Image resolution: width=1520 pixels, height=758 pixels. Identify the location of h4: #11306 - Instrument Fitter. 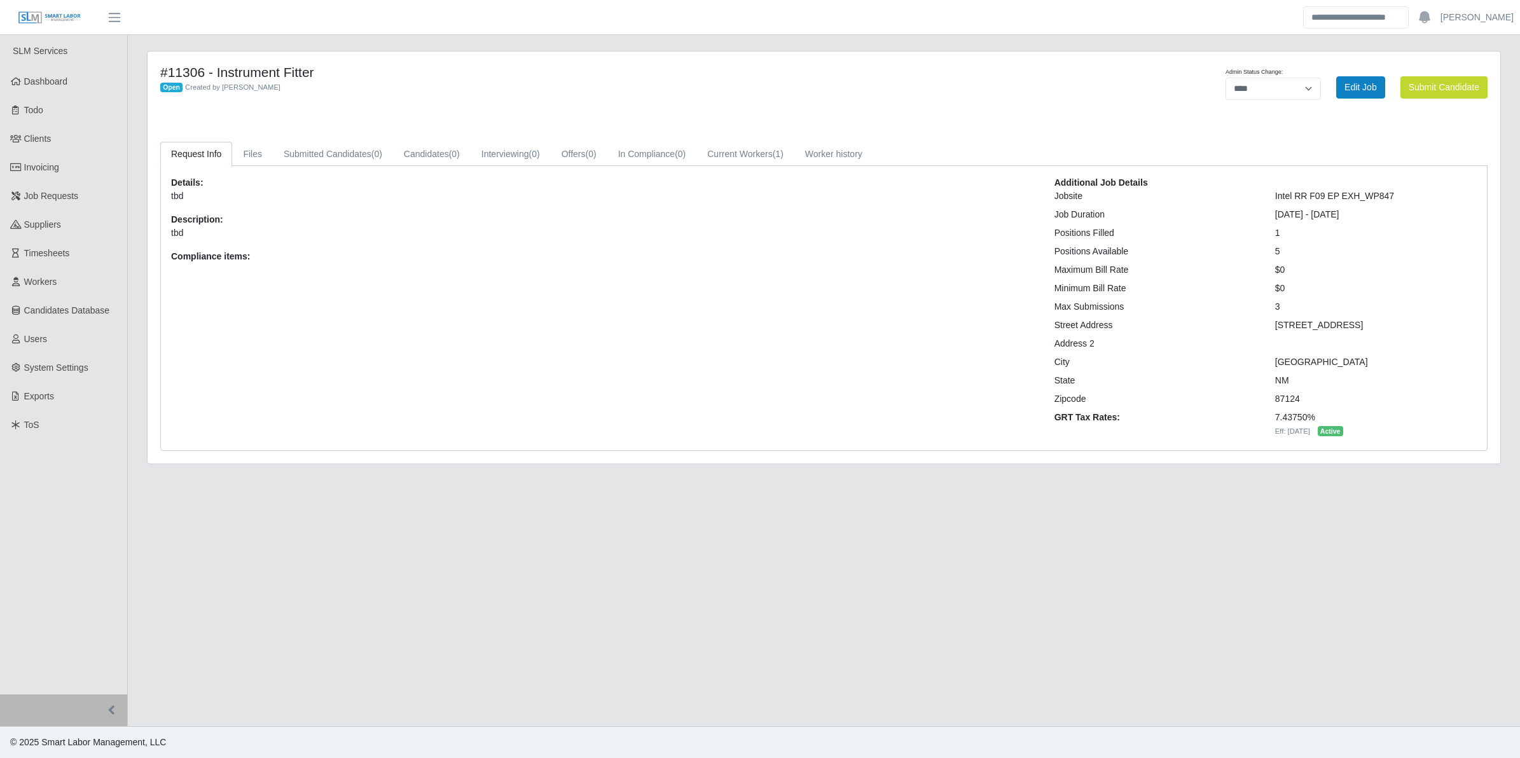
(543, 72).